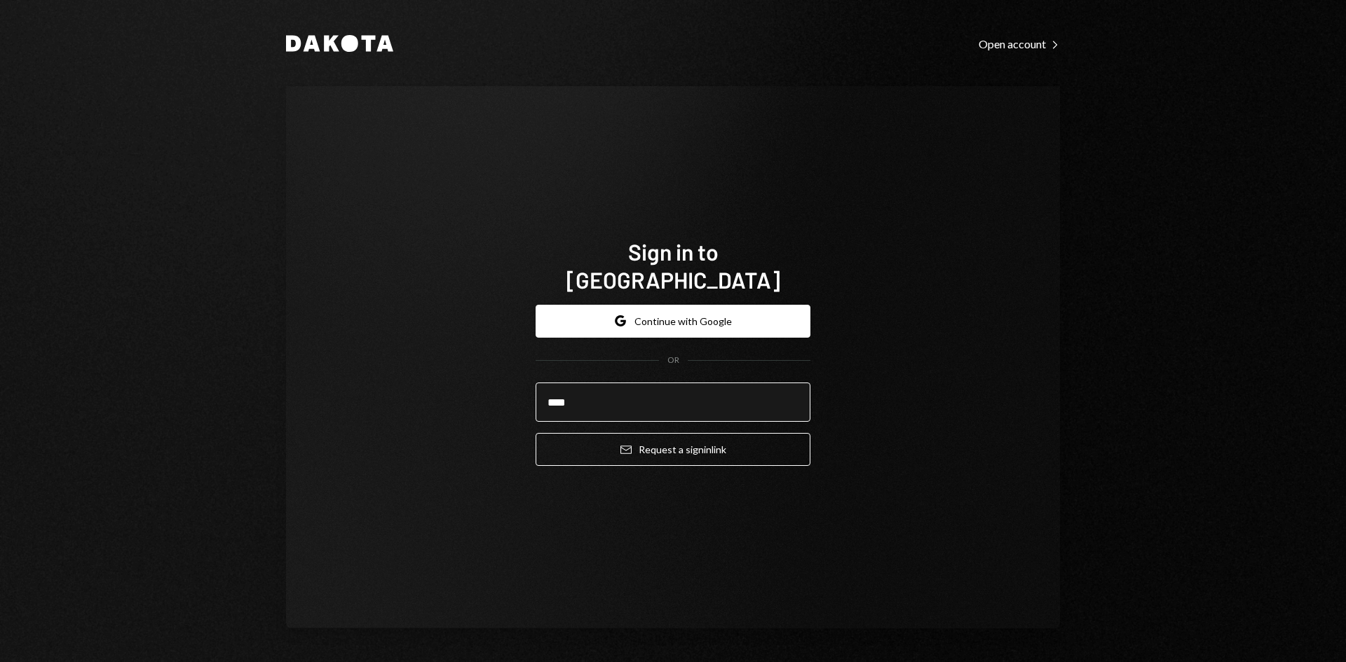 This screenshot has width=1346, height=662. Describe the element at coordinates (1019, 43) in the screenshot. I see `a: Open account` at that location.